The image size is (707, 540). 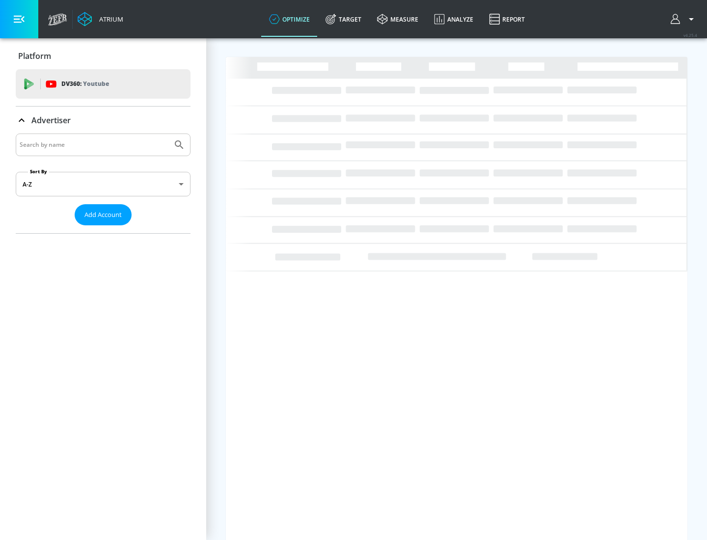 What do you see at coordinates (454, 19) in the screenshot?
I see `a: Analyze` at bounding box center [454, 19].